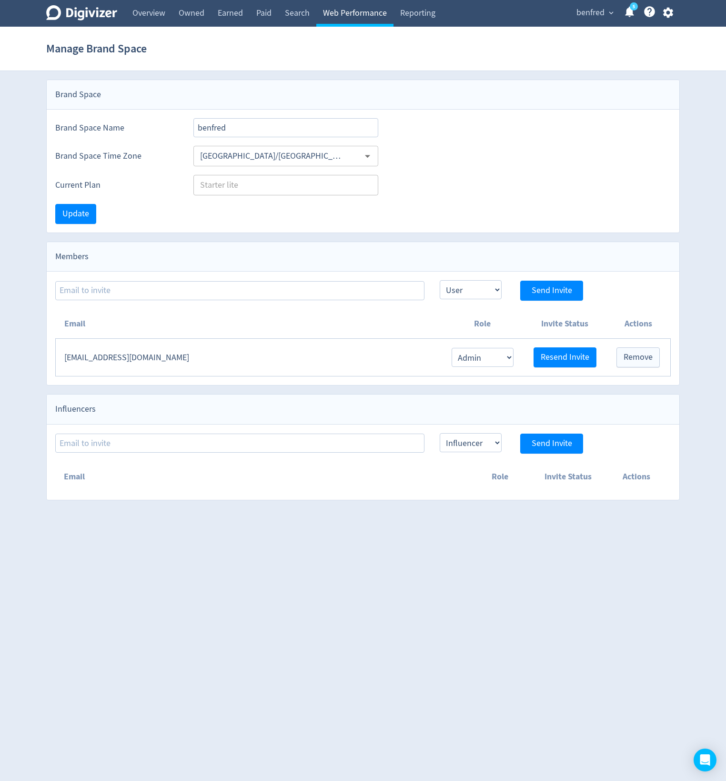 The width and height of the screenshot is (726, 781). What do you see at coordinates (565, 357) in the screenshot?
I see `span: Resend Invite` at bounding box center [565, 357].